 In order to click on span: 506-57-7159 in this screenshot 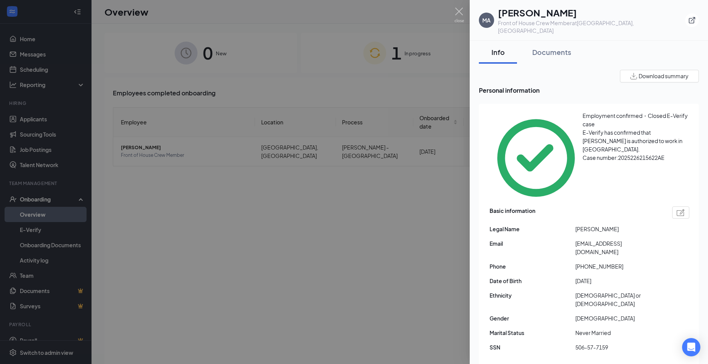, I will do `click(618, 347)`.